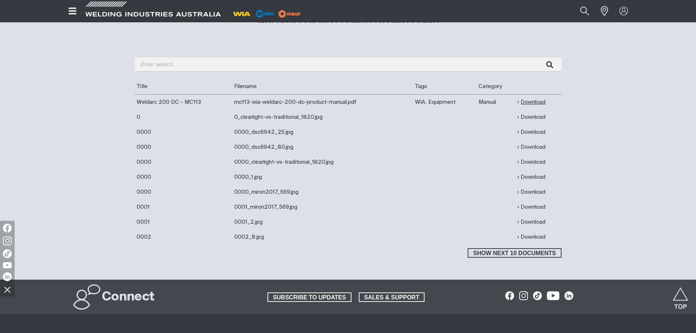  I want to click on td: 0000_miron2017_569.jpg, so click(323, 192).